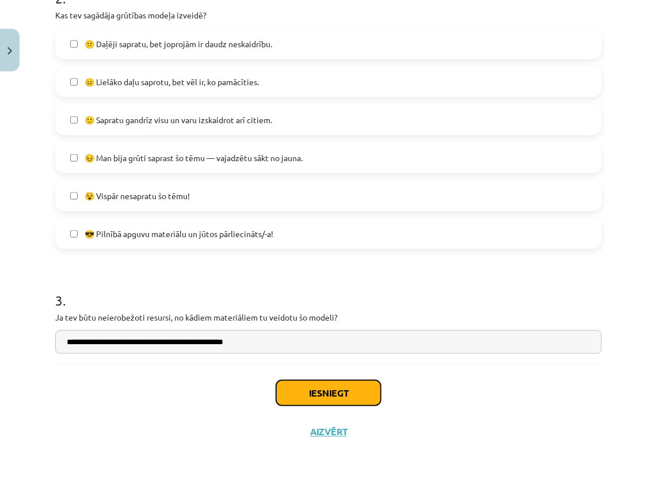 The width and height of the screenshot is (657, 480). What do you see at coordinates (329, 432) in the screenshot?
I see `button: Aizvērt` at bounding box center [329, 432].